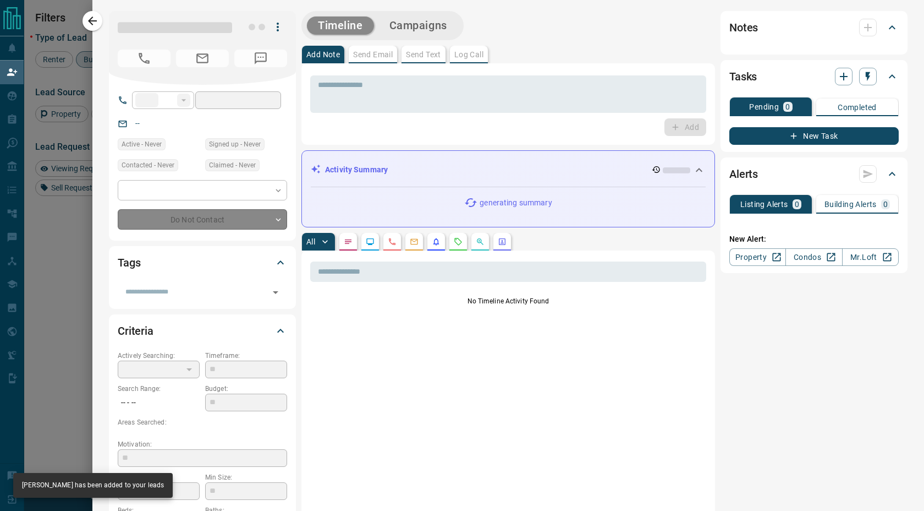  I want to click on p: Pending, so click(764, 107).